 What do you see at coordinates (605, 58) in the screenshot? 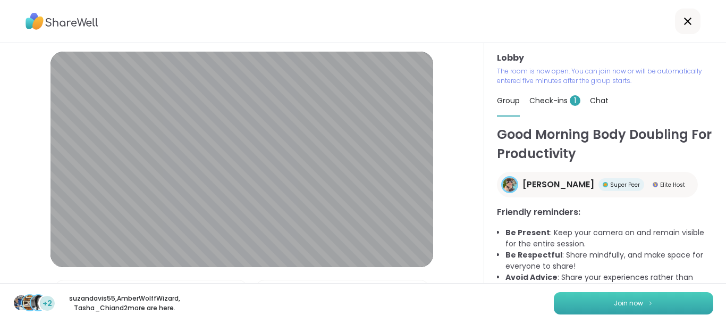
I see `h3: Lobby` at bounding box center [605, 58].